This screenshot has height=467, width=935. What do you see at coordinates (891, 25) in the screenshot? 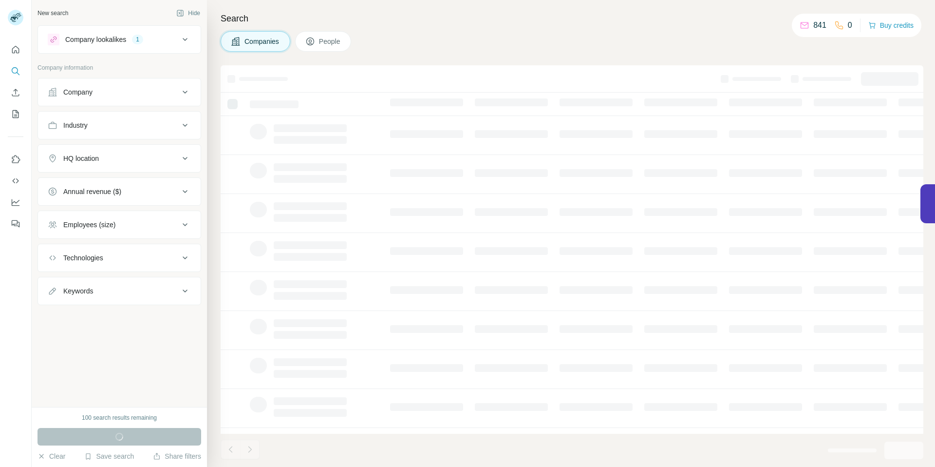
I see `button: Buy credits` at bounding box center [891, 25].